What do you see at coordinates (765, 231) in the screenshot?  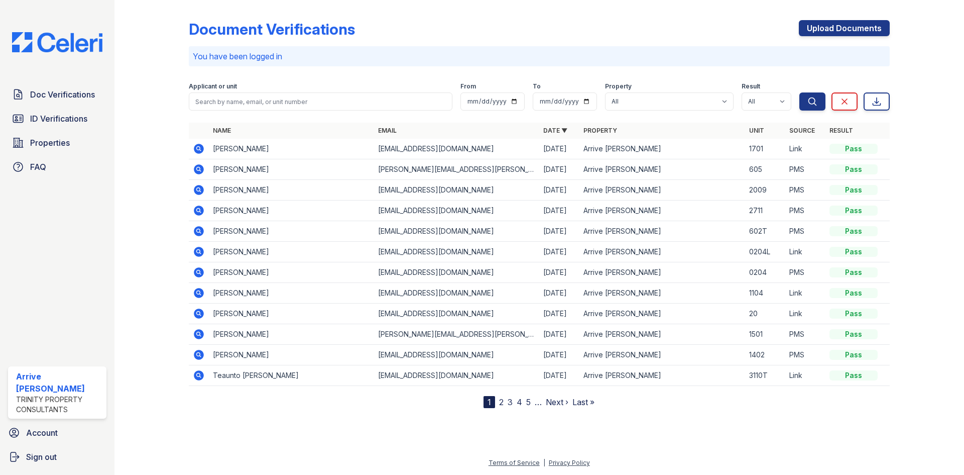 I see `td: 602T` at bounding box center [765, 231].